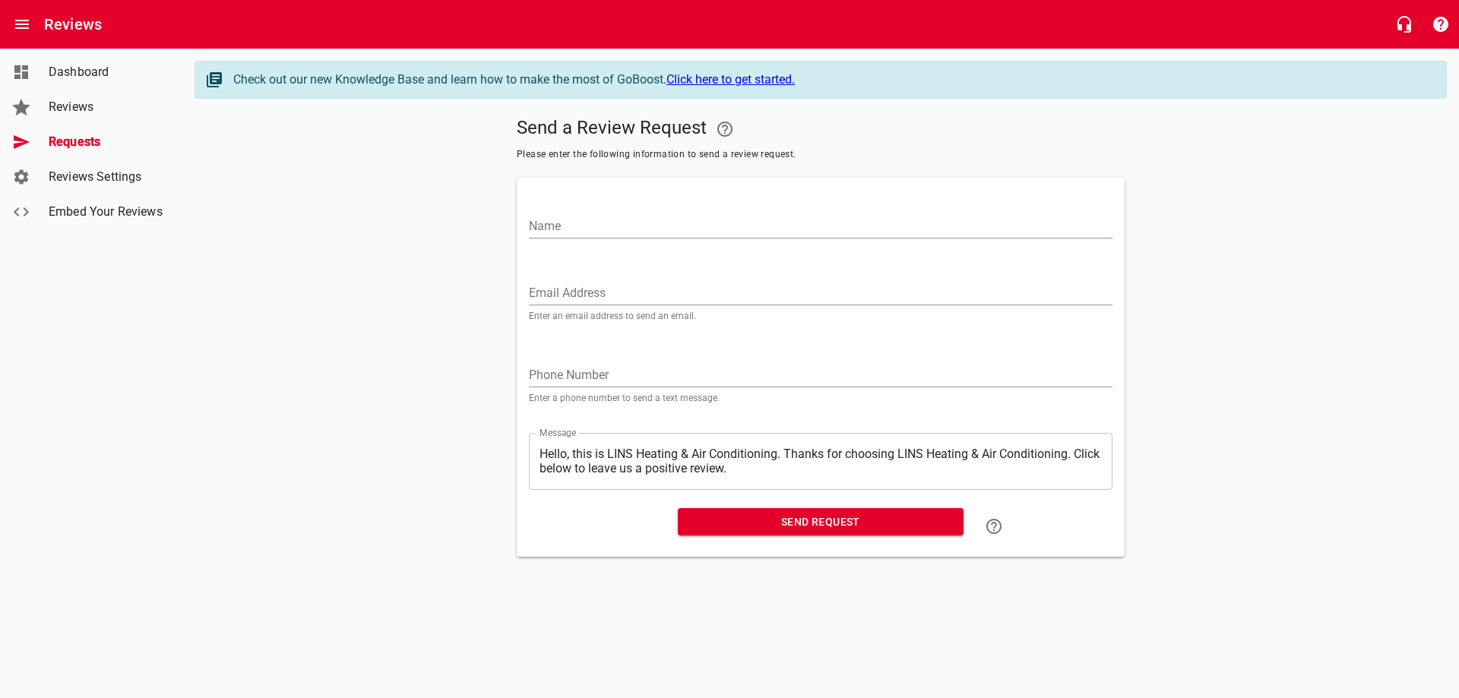  Describe the element at coordinates (821, 461) in the screenshot. I see `textarea: Hello, this is LINS Heating & Air Conditioning. Thanks for choosing LINS Heating & Air Conditioni...` at that location.